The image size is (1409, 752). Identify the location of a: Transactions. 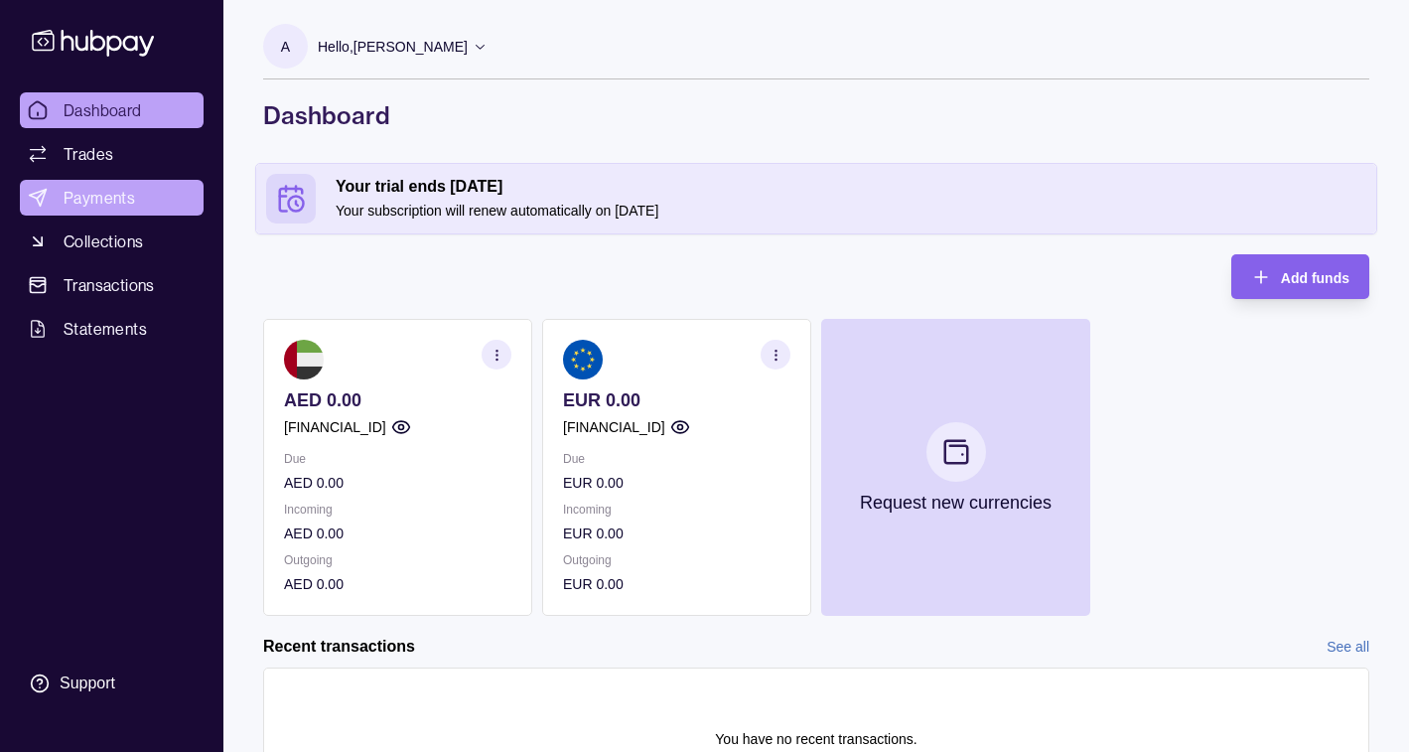
(111, 285).